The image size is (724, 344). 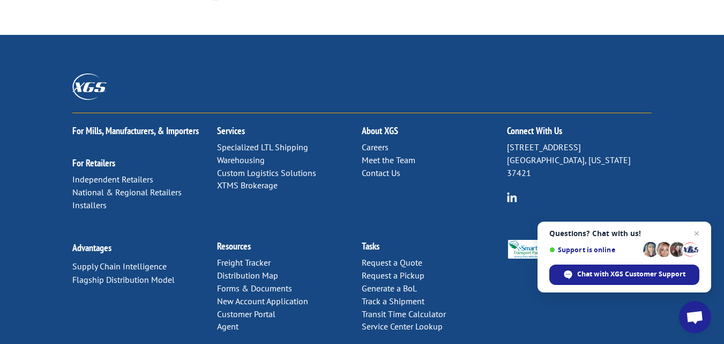 What do you see at coordinates (92, 247) in the screenshot?
I see `a: Advantages` at bounding box center [92, 247].